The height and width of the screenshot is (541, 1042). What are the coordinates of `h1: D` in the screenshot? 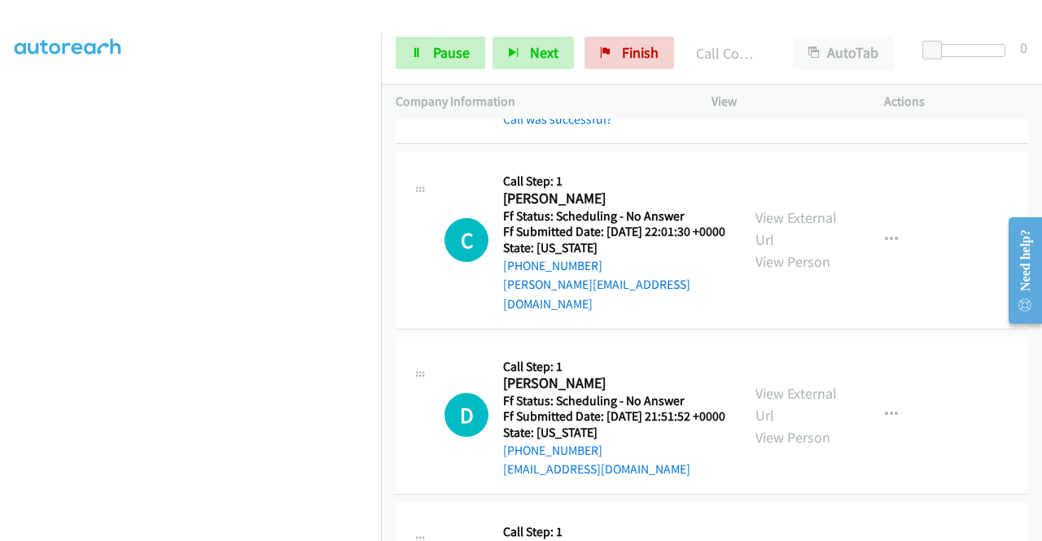 It's located at (466, 415).